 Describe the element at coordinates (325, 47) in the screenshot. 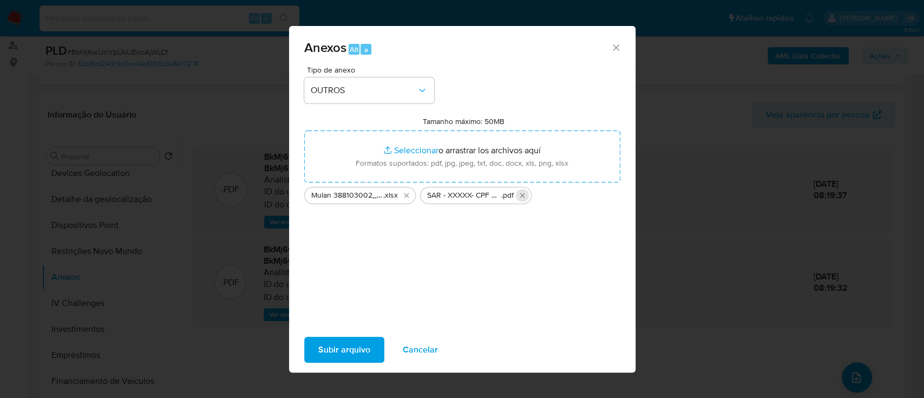

I see `span: Anexos` at that location.